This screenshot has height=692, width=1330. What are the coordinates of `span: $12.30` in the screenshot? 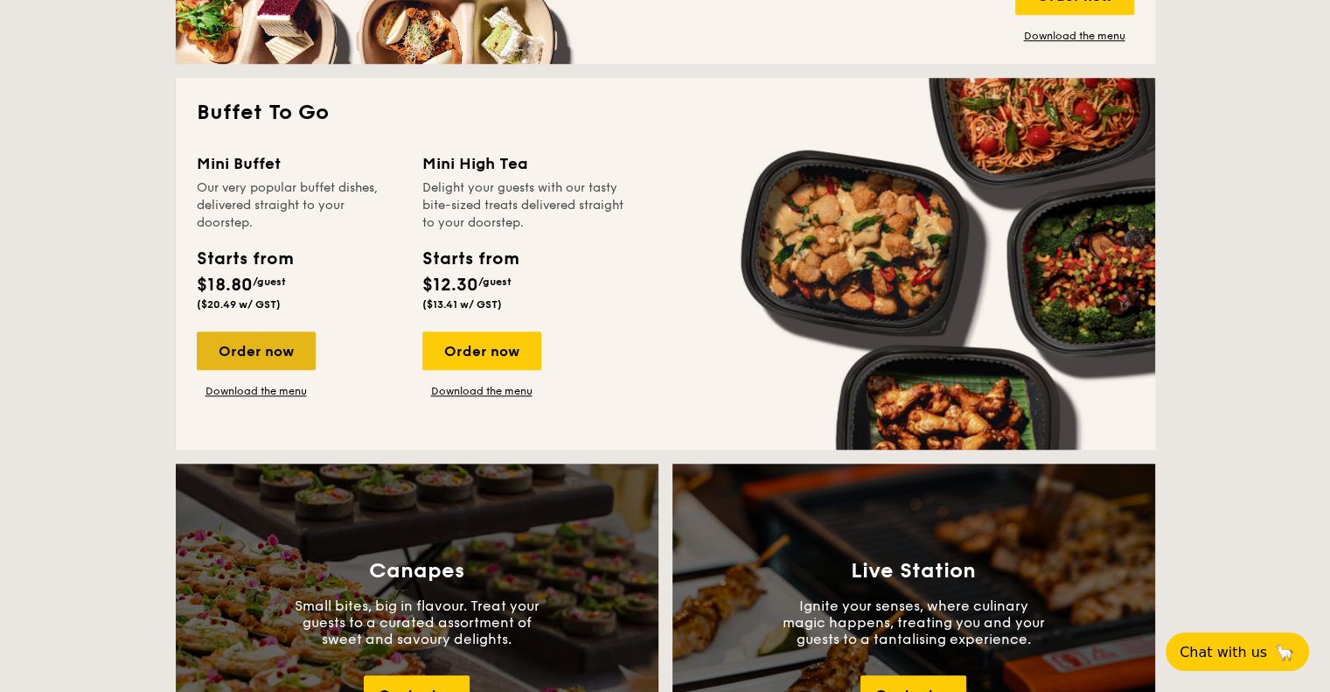 It's located at (450, 285).